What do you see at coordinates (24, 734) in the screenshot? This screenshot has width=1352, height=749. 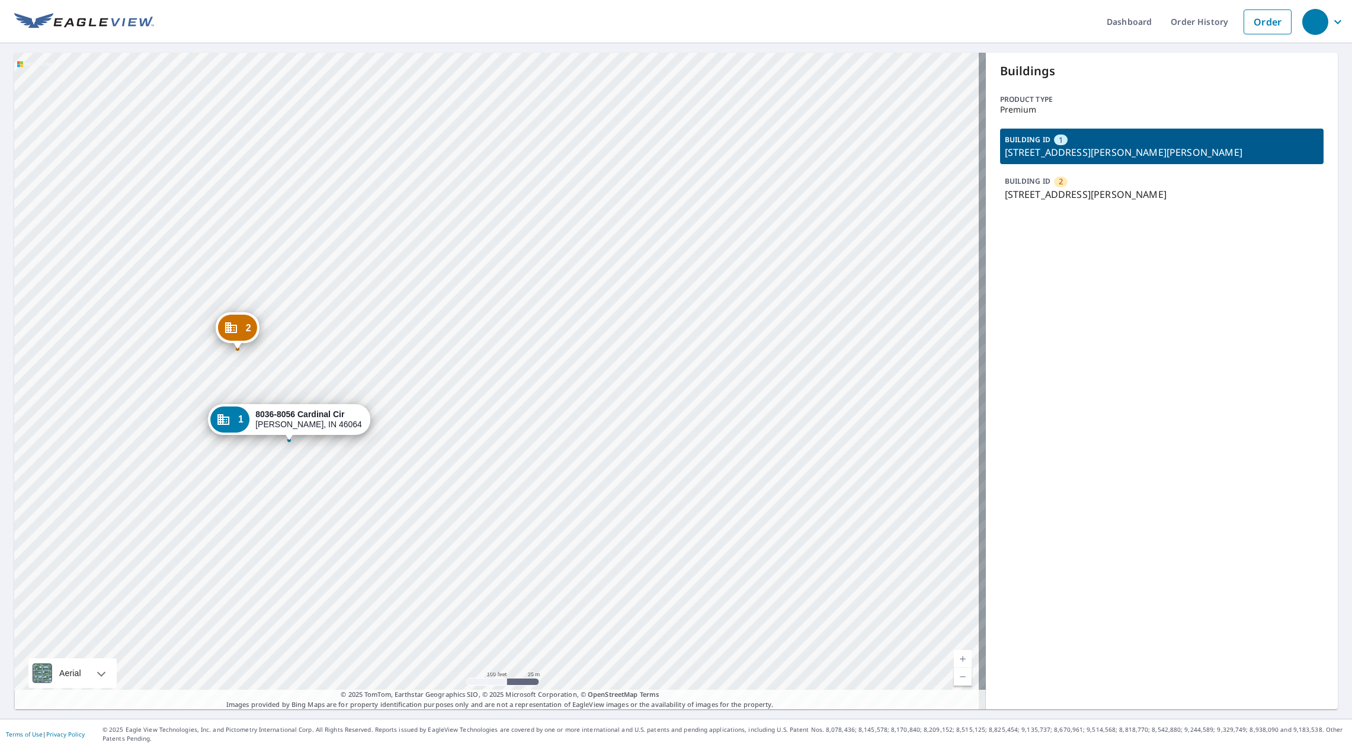 I see `a: Terms of Use` at bounding box center [24, 734].